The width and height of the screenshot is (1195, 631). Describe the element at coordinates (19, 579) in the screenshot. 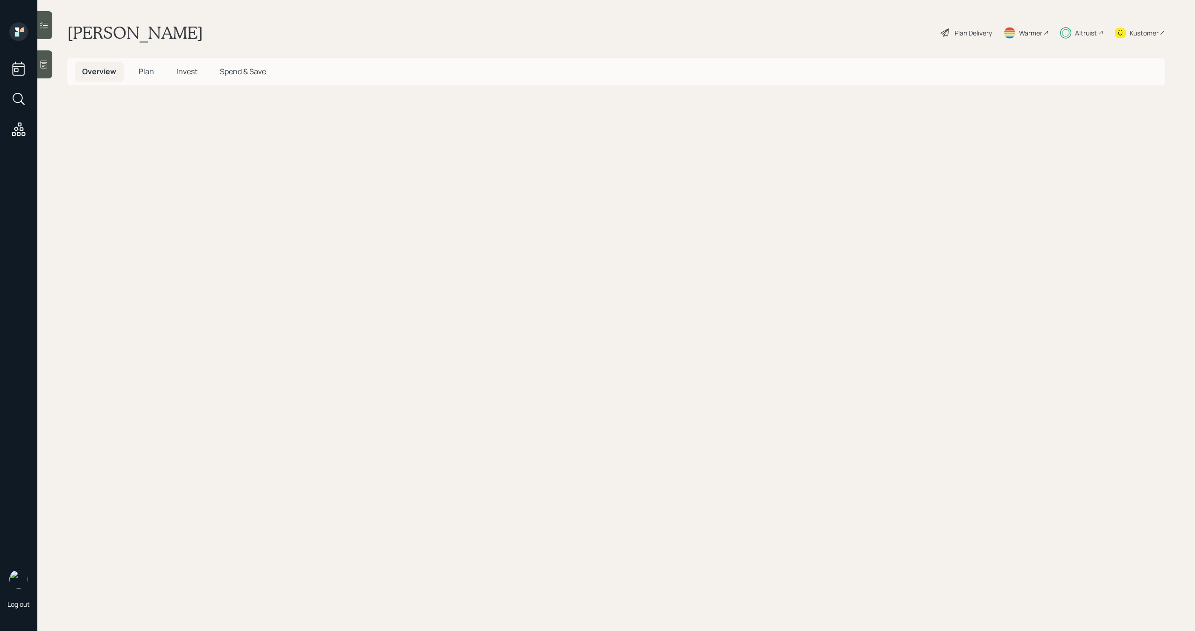

I see `img: michael-russo-headshot.png` at that location.